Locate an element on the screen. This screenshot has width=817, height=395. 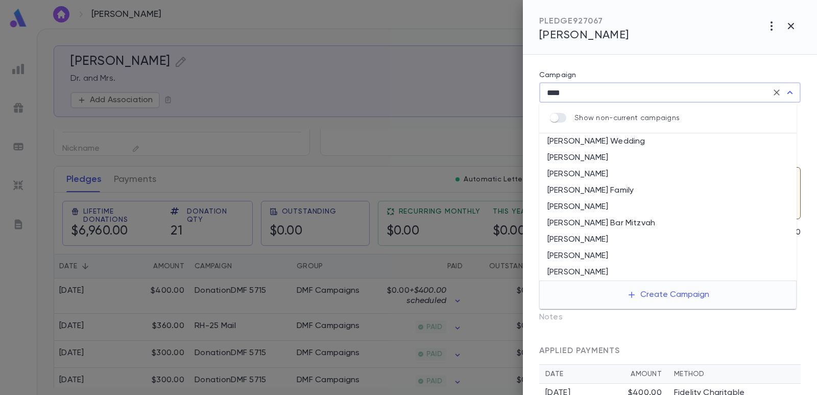
label: Campaign is located at coordinates (558, 75).